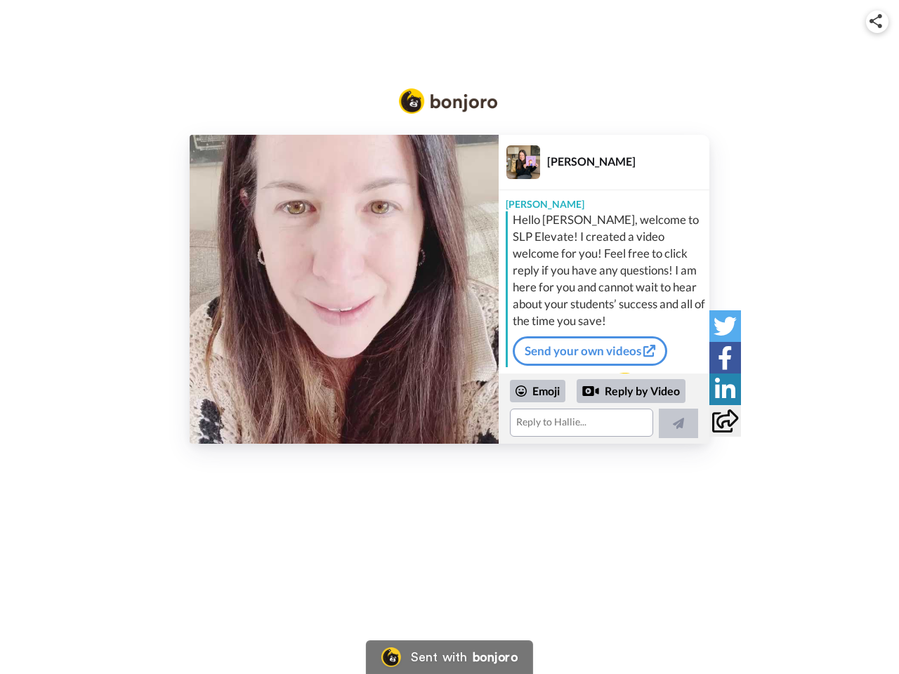 The width and height of the screenshot is (899, 674). What do you see at coordinates (876, 21) in the screenshot?
I see `img: ic_share.svg` at bounding box center [876, 21].